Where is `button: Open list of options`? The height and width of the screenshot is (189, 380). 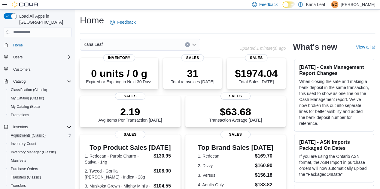
button: Open list of options is located at coordinates (194, 45).